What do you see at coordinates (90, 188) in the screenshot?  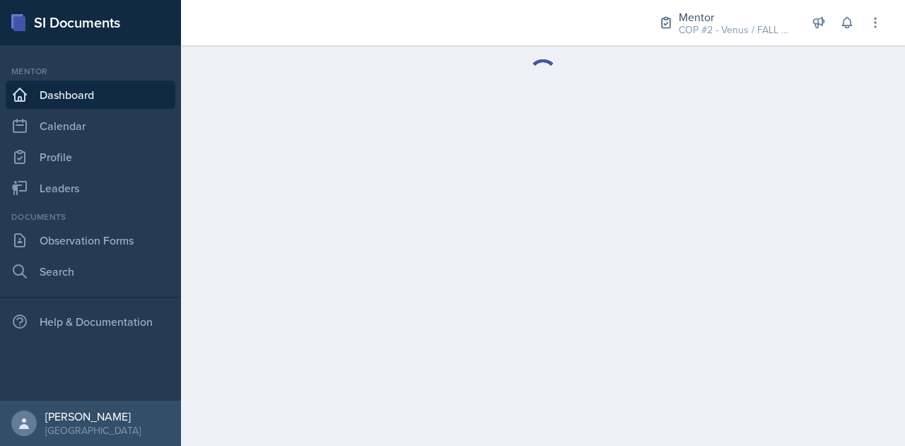 I see `a: Leaders` at bounding box center [90, 188].